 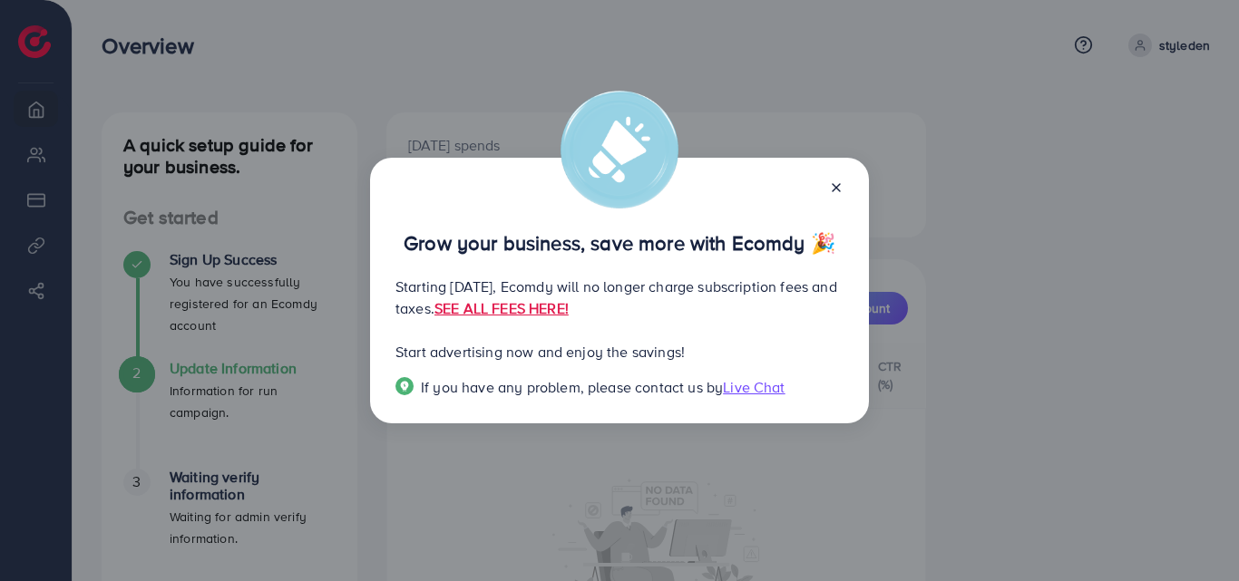 What do you see at coordinates (571, 387) in the screenshot?
I see `span: If you have any problem, please contact us by` at bounding box center [571, 387].